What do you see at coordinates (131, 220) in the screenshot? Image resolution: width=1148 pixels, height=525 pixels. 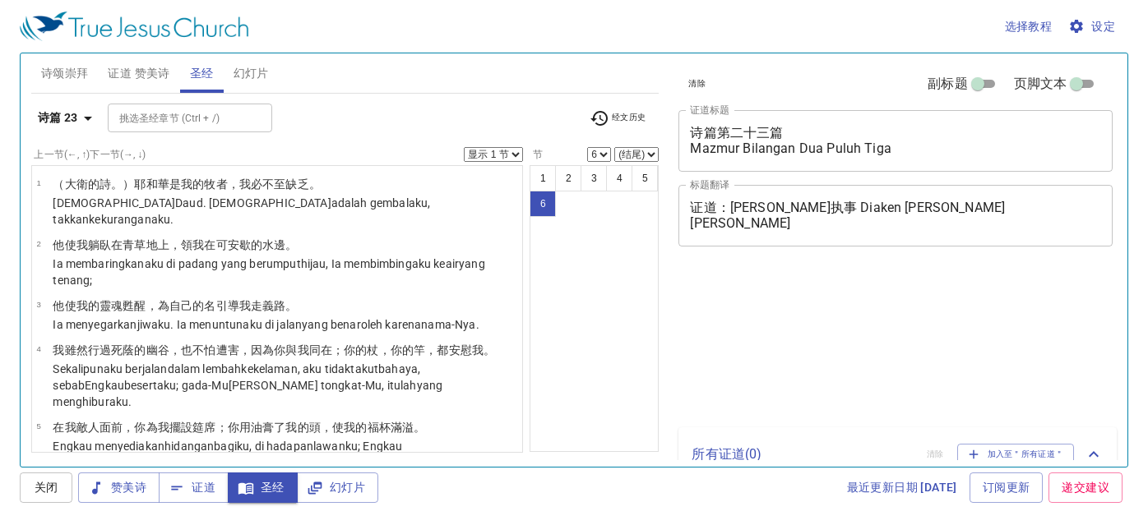 I see `wh3808: kekurangan` at bounding box center [131, 220].